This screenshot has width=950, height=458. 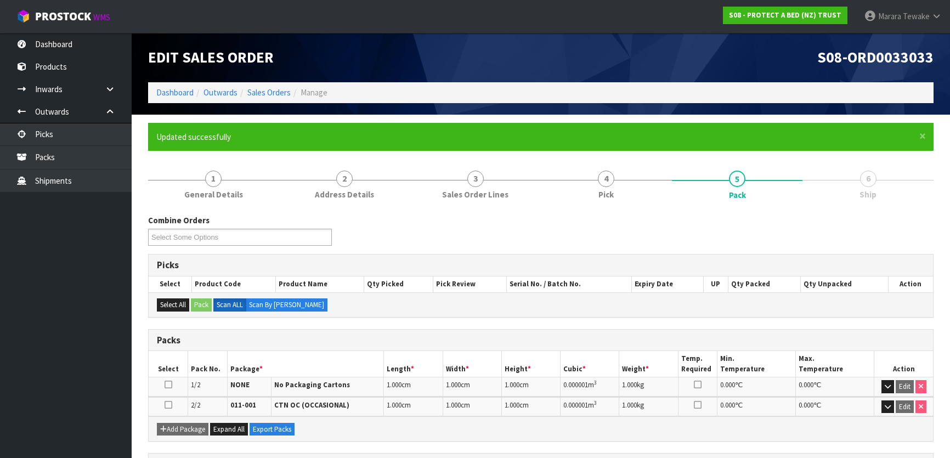 What do you see at coordinates (229, 429) in the screenshot?
I see `button: Expand All` at bounding box center [229, 429].